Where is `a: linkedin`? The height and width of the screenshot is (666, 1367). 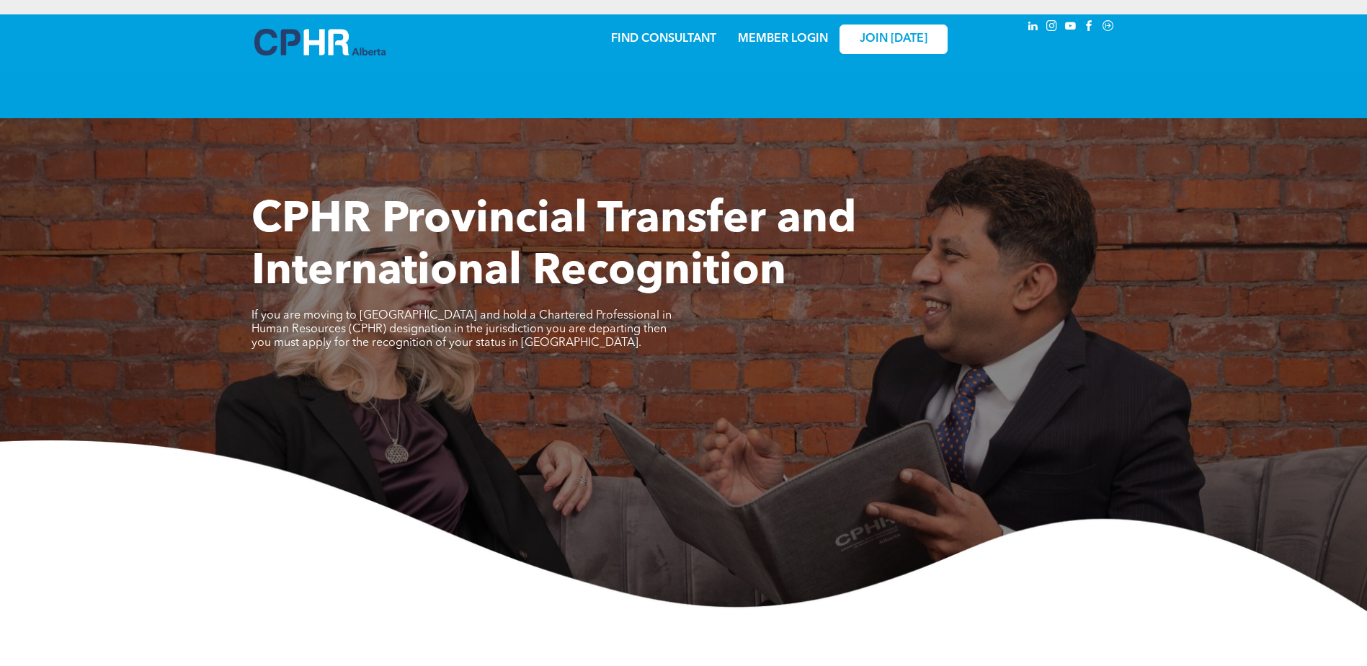
a: linkedin is located at coordinates (1033, 27).